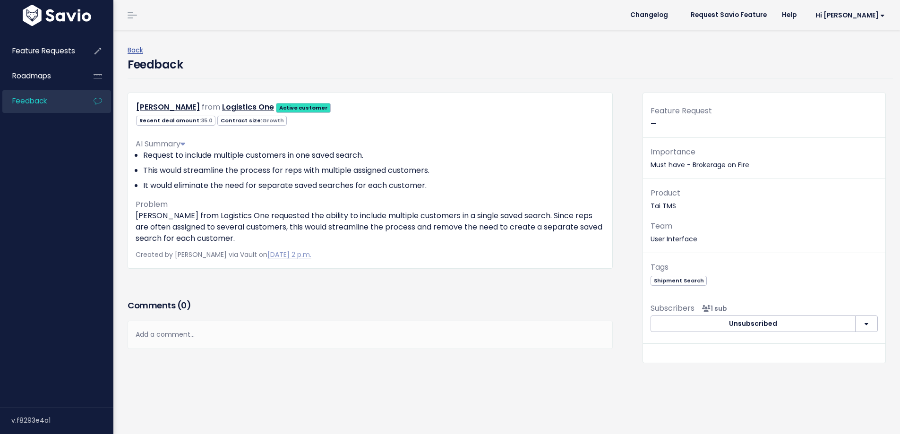  Describe the element at coordinates (649, 15) in the screenshot. I see `span: Changelog` at that location.